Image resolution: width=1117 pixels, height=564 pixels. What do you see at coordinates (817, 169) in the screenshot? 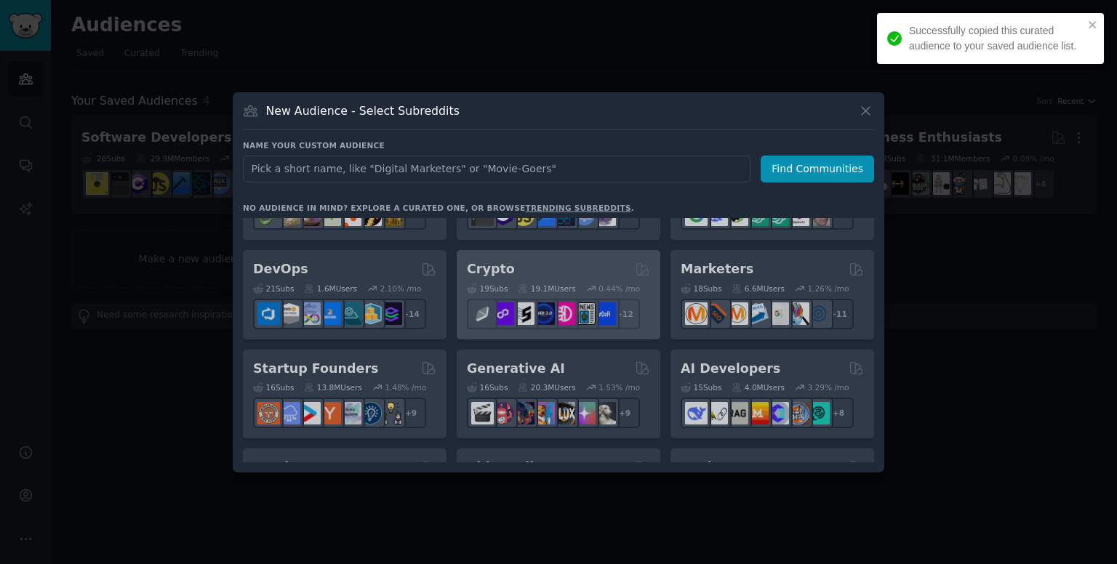
I see `button: Find Communities` at bounding box center [817, 169].